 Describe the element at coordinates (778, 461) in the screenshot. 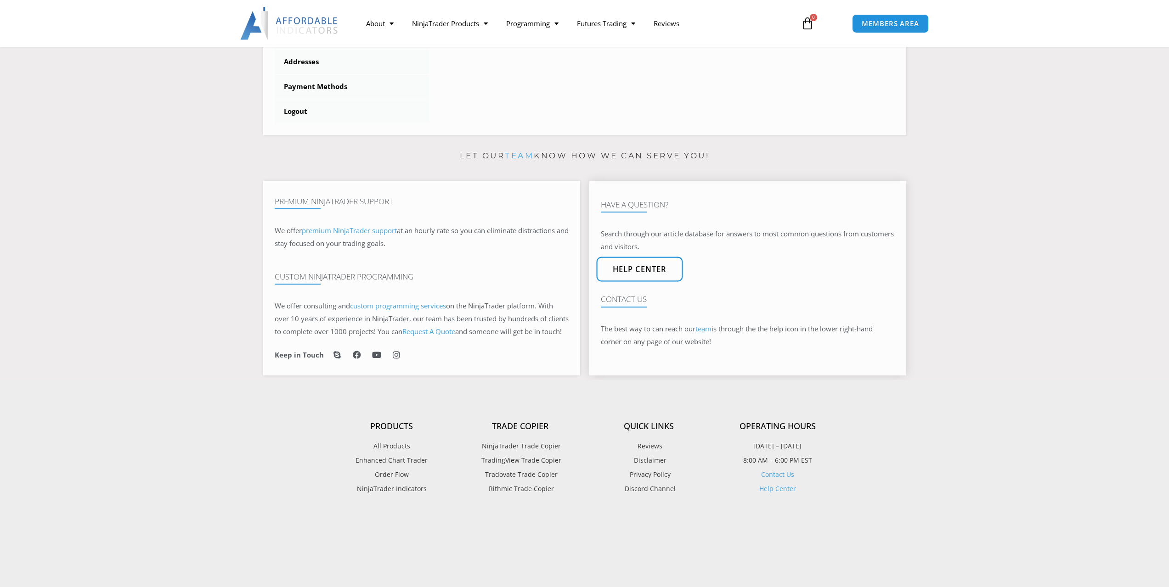

I see `p: 8:00 AM – 6:00 PM EST` at that location.